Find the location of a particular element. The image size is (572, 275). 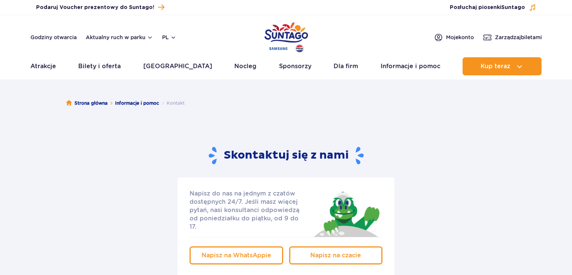

a: Bilety i oferta is located at coordinates (99, 66).